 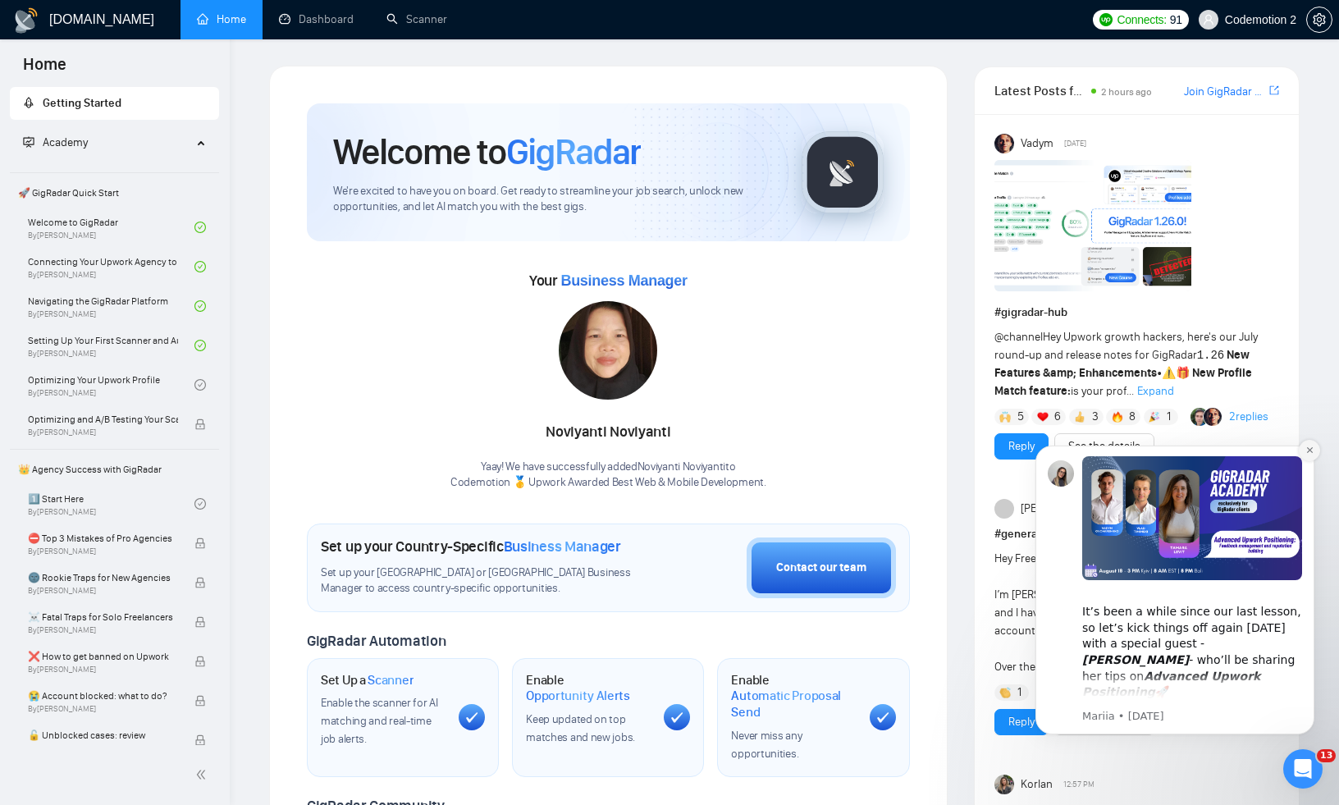 I want to click on img: Korlan, so click(x=1005, y=785).